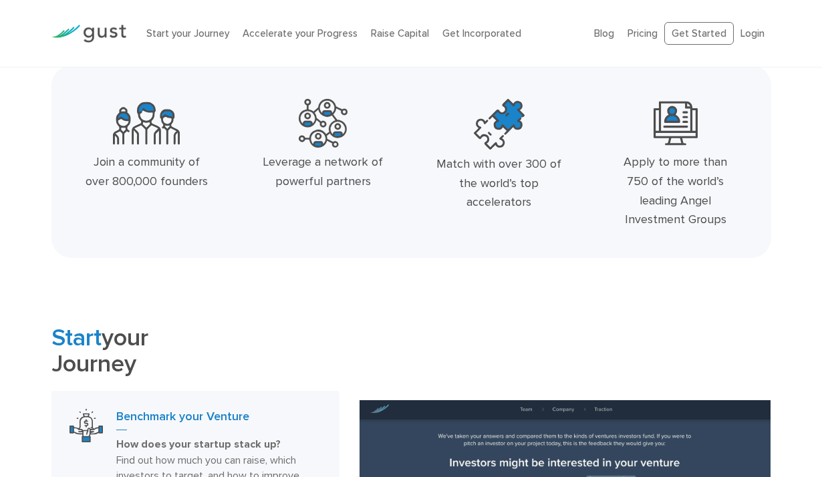 The width and height of the screenshot is (822, 477). I want to click on h3: Benchmark your Venture, so click(218, 420).